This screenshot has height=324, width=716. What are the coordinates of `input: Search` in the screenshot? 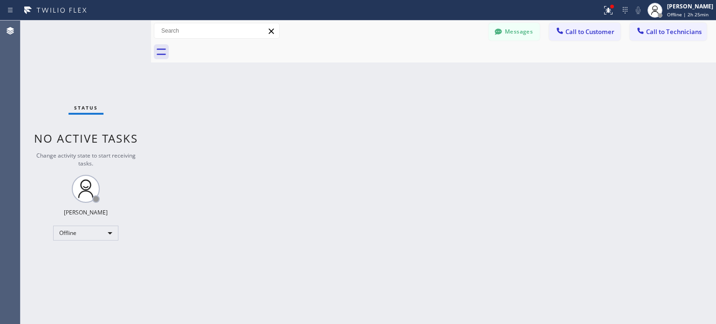 It's located at (217, 31).